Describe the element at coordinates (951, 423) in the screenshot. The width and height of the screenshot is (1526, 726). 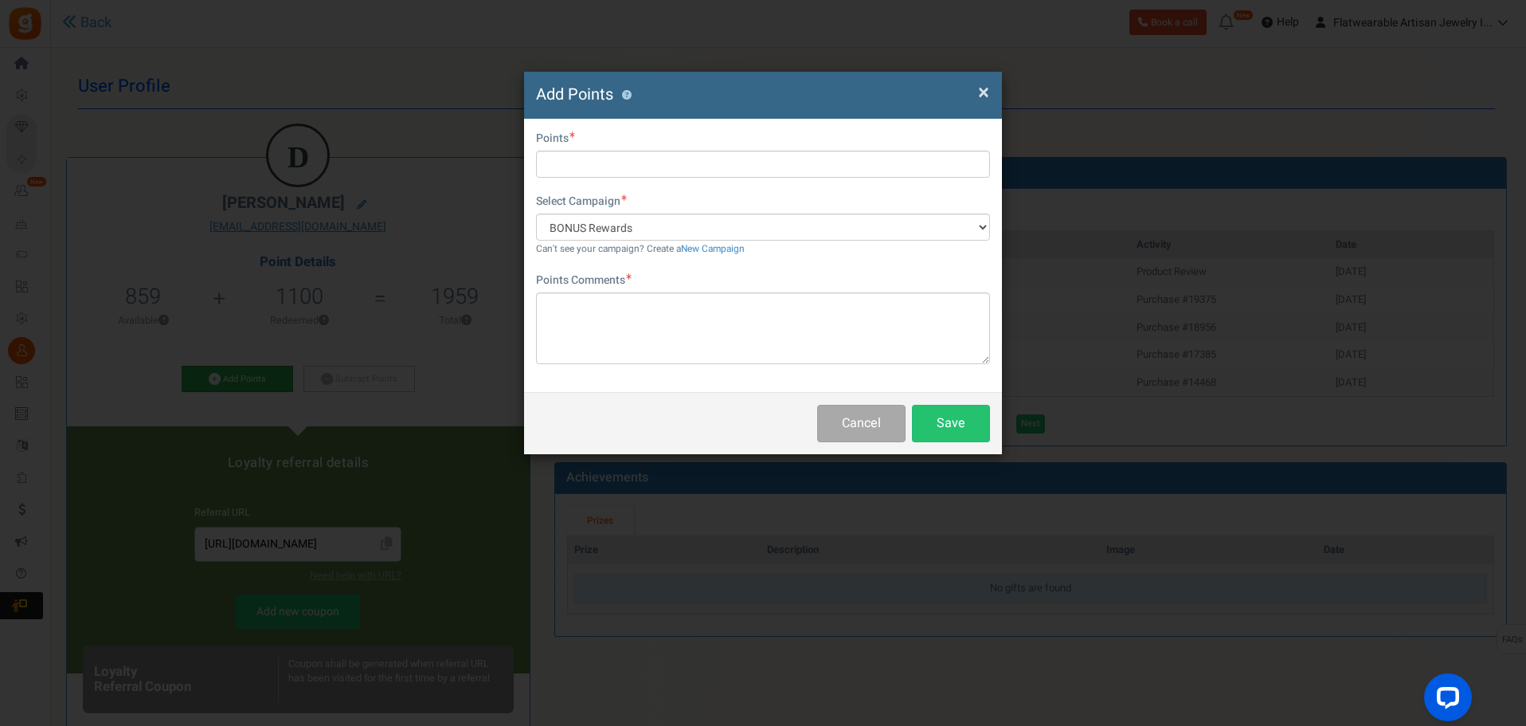
I see `button: Save` at that location.